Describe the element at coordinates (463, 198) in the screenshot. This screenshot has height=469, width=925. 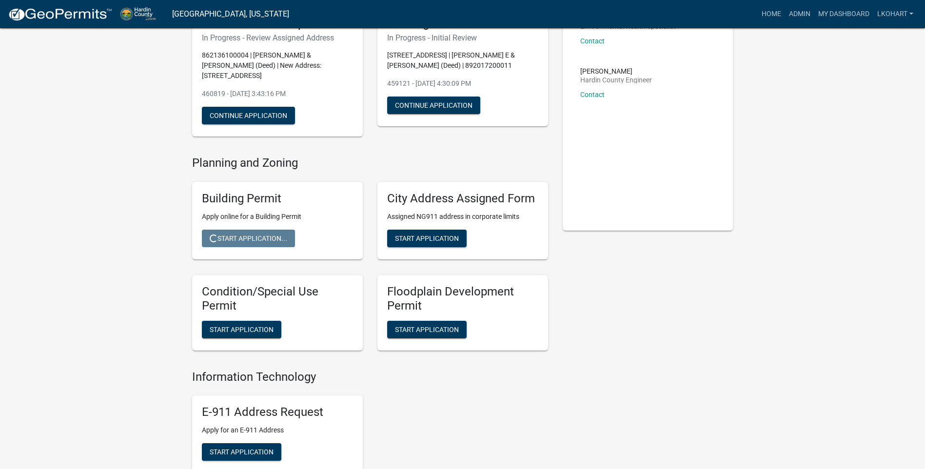
I see `h5: City Address Assigned Form` at that location.